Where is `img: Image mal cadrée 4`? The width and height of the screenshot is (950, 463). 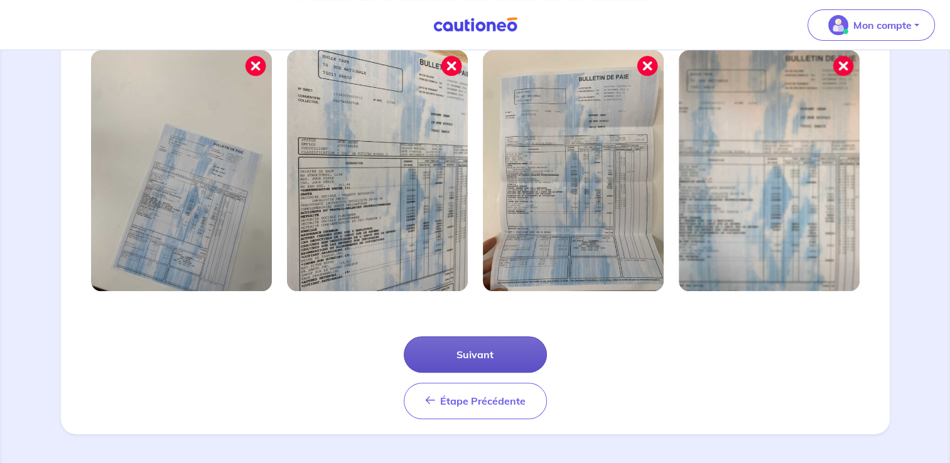
img: Image mal cadrée 4 is located at coordinates (769, 171).